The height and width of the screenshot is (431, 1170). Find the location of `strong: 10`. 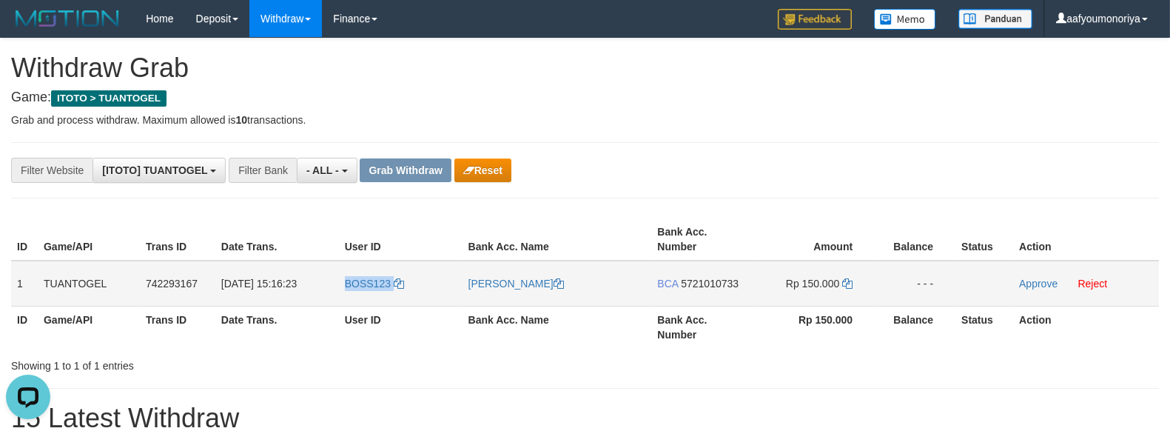

strong: 10 is located at coordinates (241, 120).